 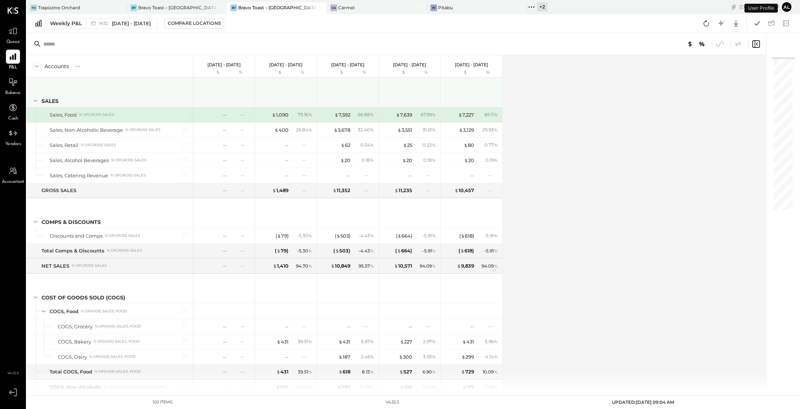 What do you see at coordinates (59, 190) in the screenshot?
I see `div: GROSS SALES` at bounding box center [59, 190].